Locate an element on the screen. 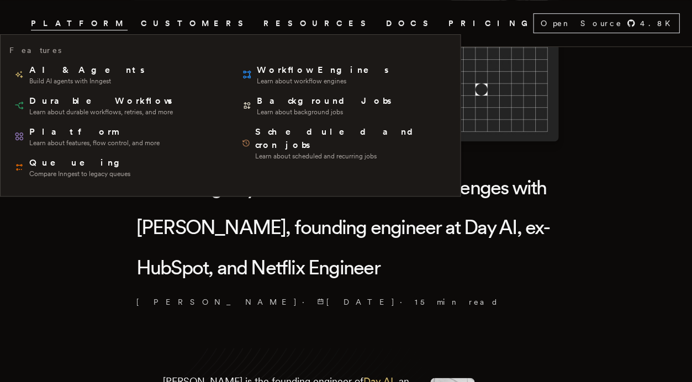  a: Durable WorkflowsLearn about durable workflows, retries, and more is located at coordinates (116, 105).